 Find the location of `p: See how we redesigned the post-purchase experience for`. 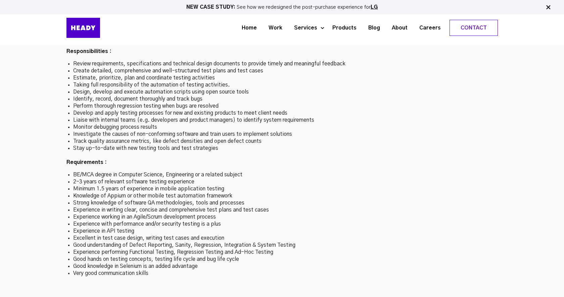

p: See how we redesigned the post-purchase experience for is located at coordinates (282, 7).